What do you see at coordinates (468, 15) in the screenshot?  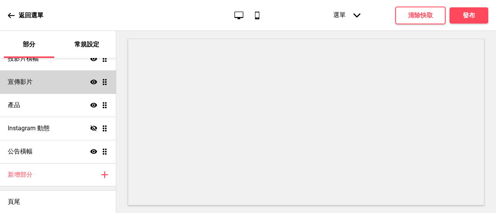 I see `button: 發布` at bounding box center [468, 15].